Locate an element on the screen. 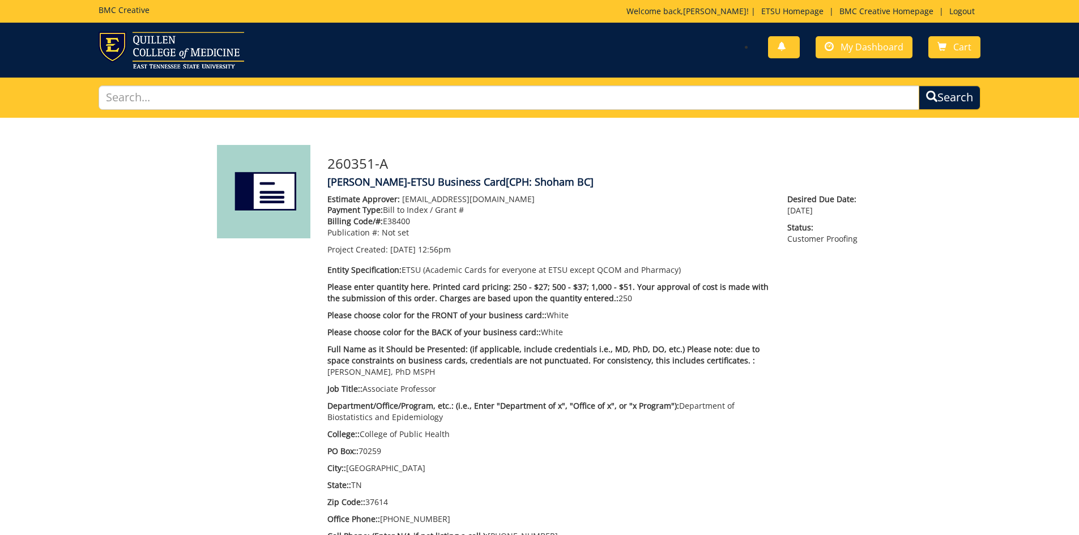  a: Logout is located at coordinates (962, 11).